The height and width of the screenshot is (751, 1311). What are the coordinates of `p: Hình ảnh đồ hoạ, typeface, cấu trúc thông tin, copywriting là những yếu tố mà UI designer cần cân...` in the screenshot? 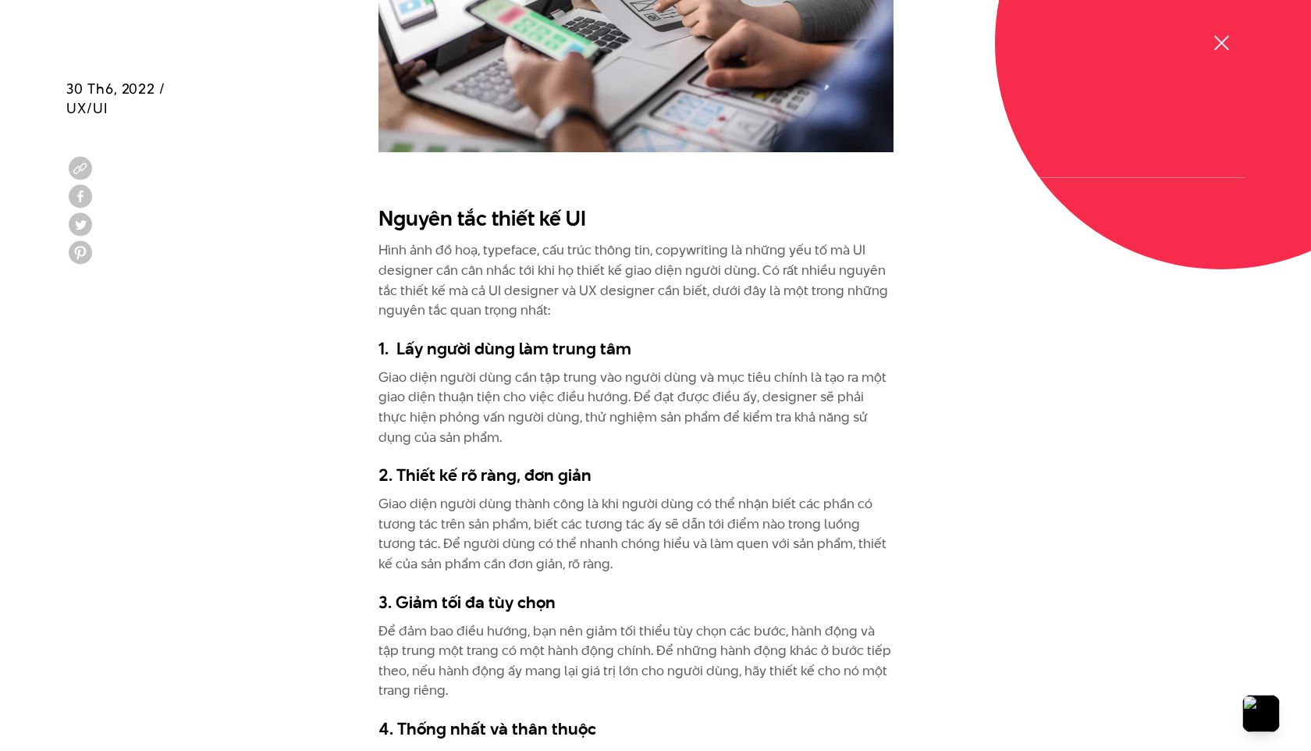 It's located at (636, 280).